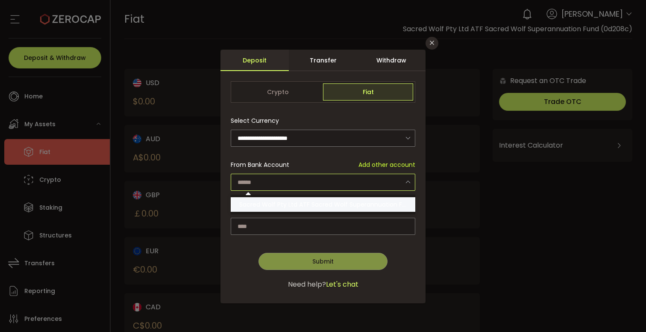  I want to click on span: Sacred Wolf Pty Ltd ATF Sacred Wolf Superannuation Fund - 0579, so click(337, 204).